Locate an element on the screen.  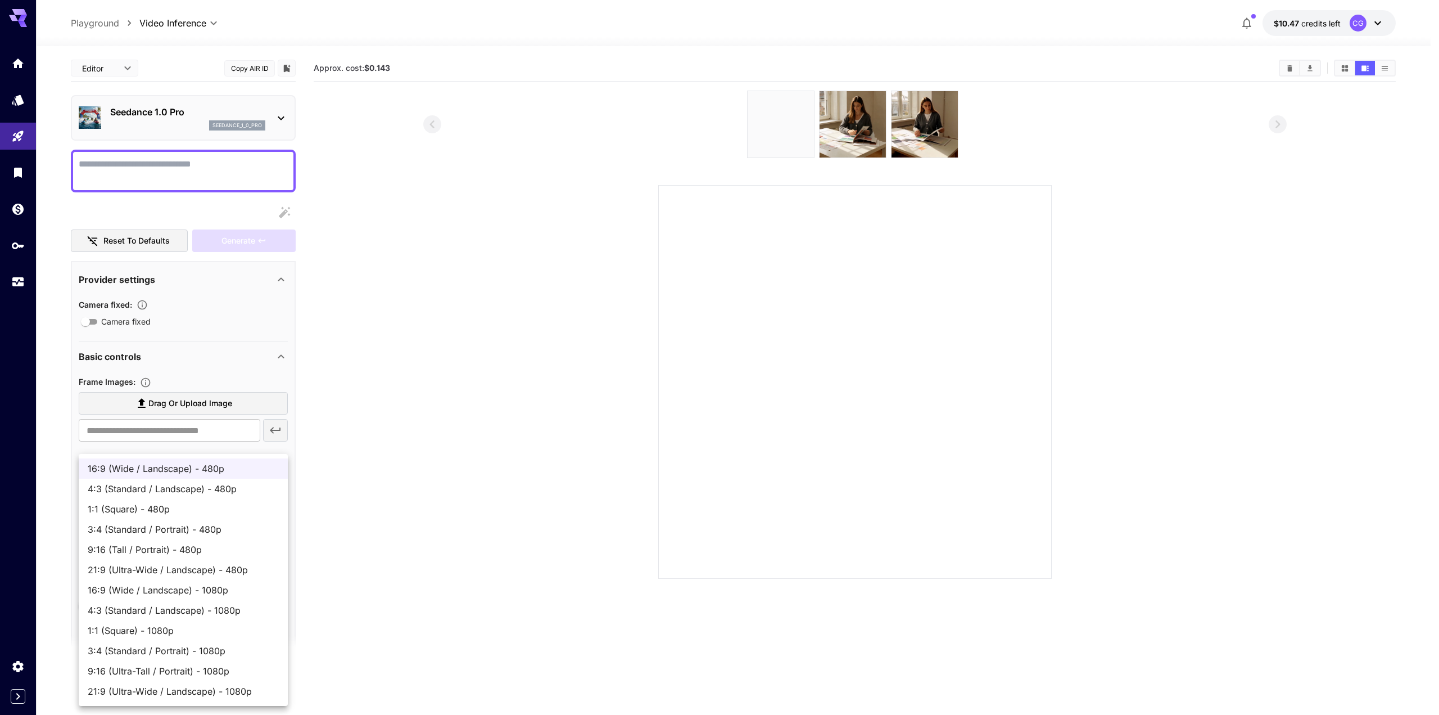
span: 9:16 (Ultra-Tall / Portrait) - 1080p is located at coordinates (183, 671).